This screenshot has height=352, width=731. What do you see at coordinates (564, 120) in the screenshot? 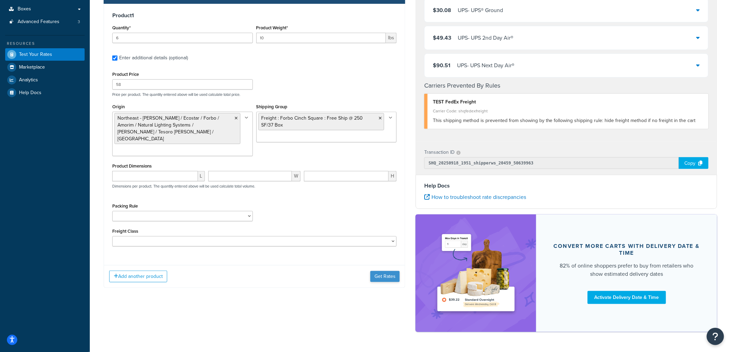
I see `span: This shipping method is prevented from showing by the following shipping rule: hide freight metho...` at bounding box center [564, 120].